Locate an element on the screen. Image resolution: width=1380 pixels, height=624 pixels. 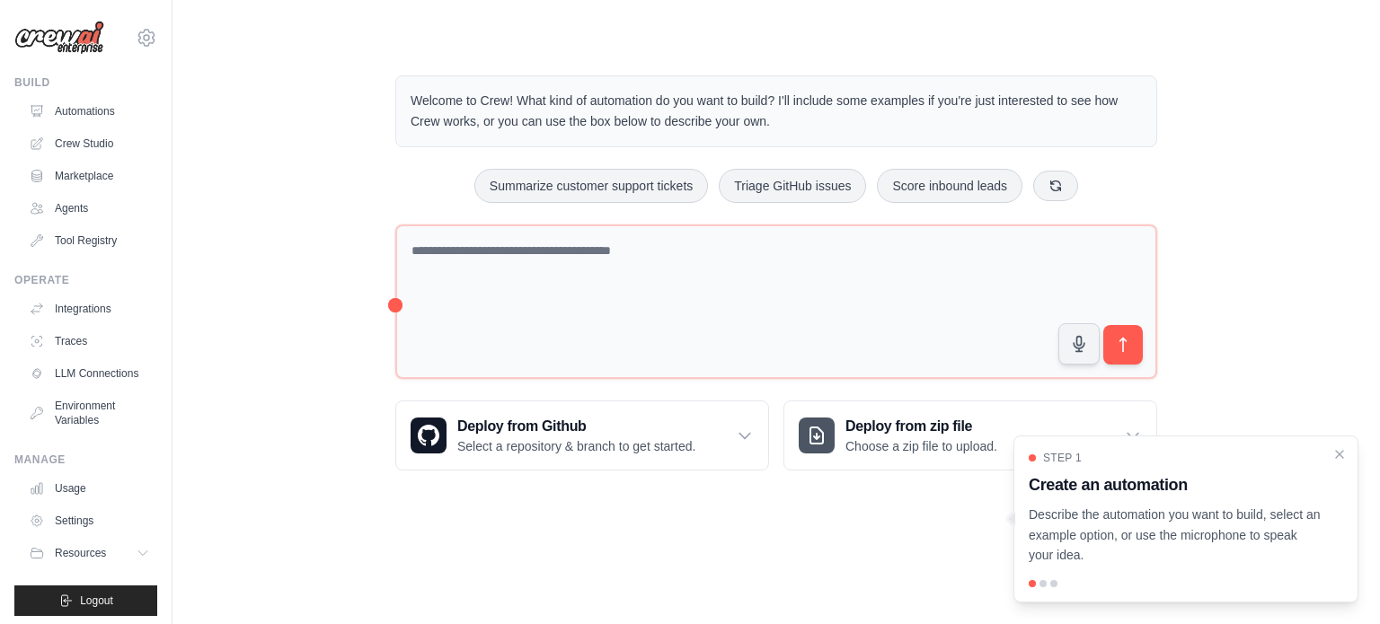
a: Traces is located at coordinates (89, 341).